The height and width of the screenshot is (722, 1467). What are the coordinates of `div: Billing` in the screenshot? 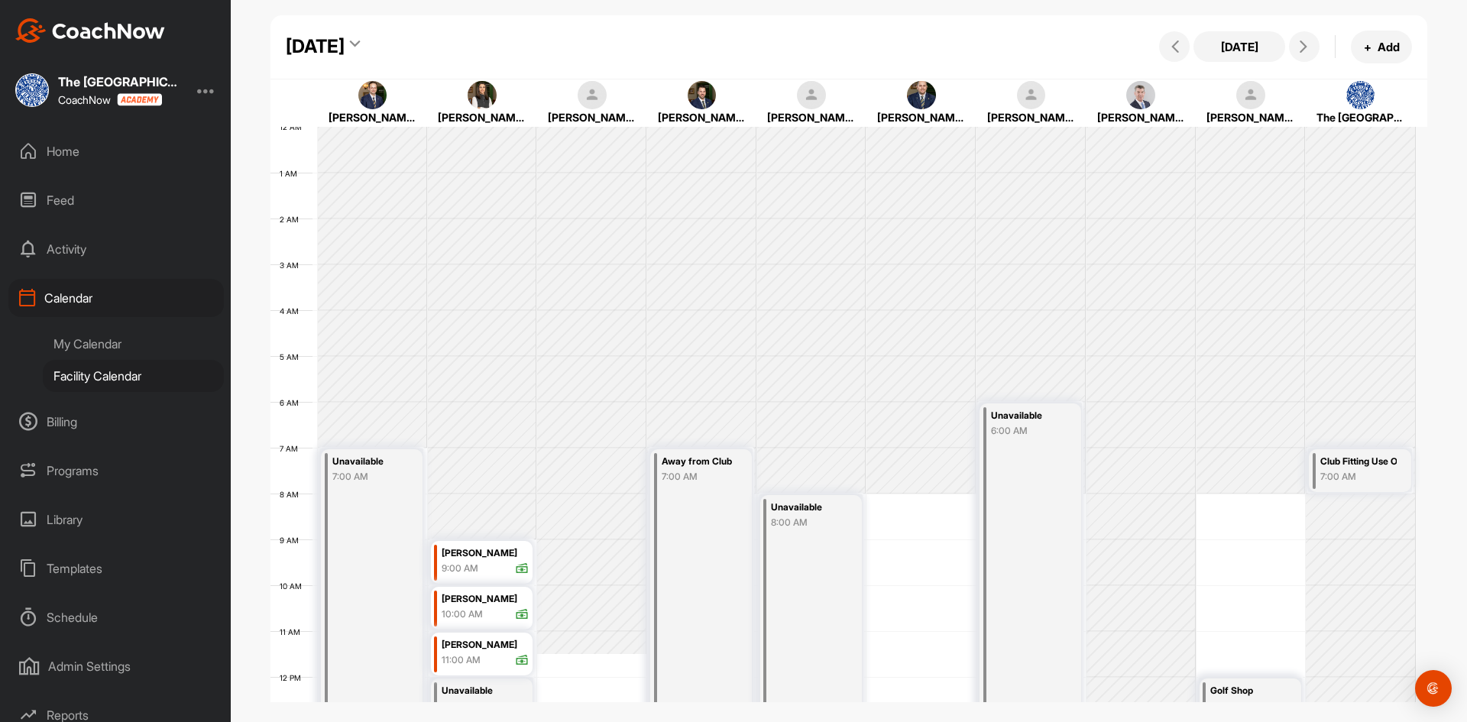 It's located at (116, 422).